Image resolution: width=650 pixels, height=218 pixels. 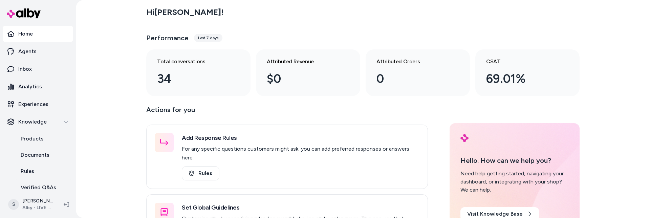 I want to click on p: Rules, so click(x=27, y=171).